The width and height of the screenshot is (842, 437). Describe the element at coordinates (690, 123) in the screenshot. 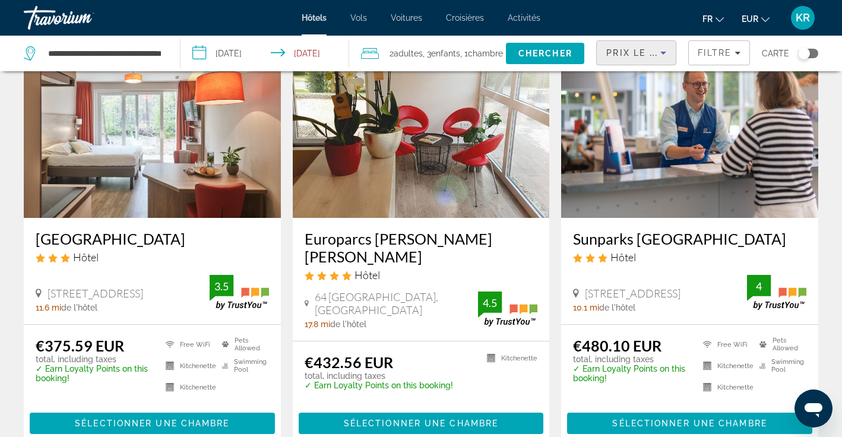

I see `a: Sunparks Kempense Meren` at that location.